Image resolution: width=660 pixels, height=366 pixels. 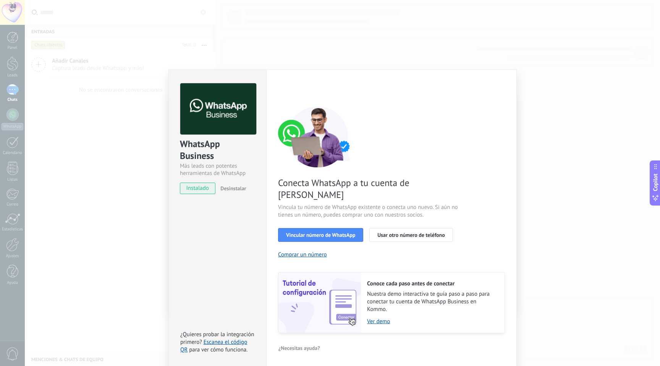 I want to click on span: ¿Necesitas ayuda?, so click(x=299, y=348).